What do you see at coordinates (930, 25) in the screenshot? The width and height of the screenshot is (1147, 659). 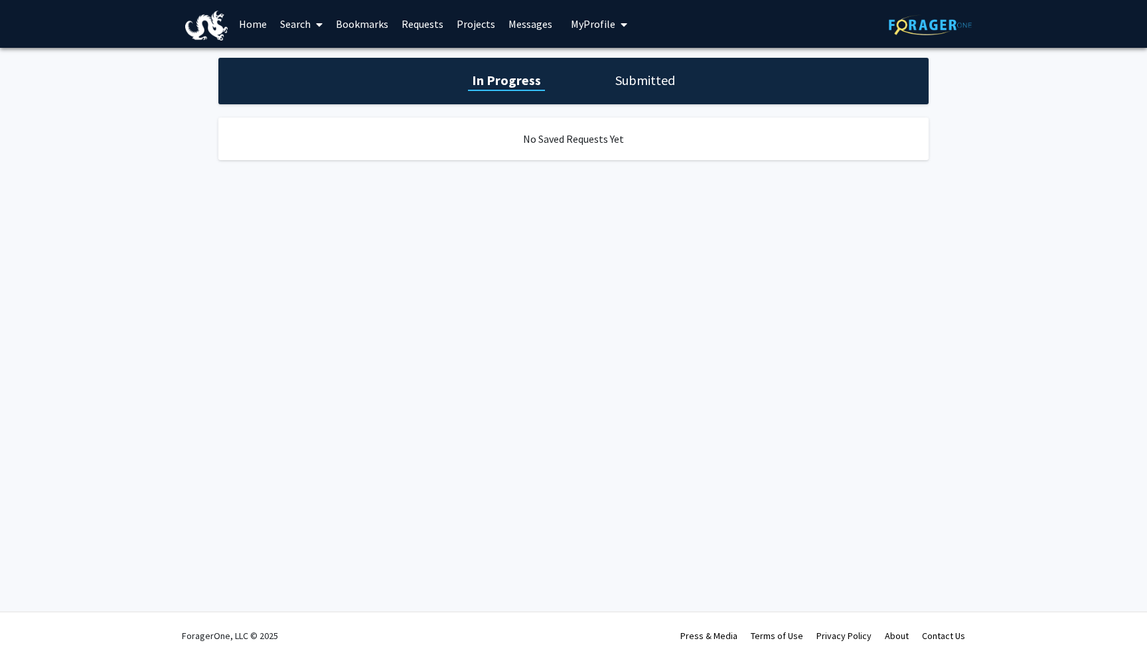 I see `img: ForagerOne Logo` at bounding box center [930, 25].